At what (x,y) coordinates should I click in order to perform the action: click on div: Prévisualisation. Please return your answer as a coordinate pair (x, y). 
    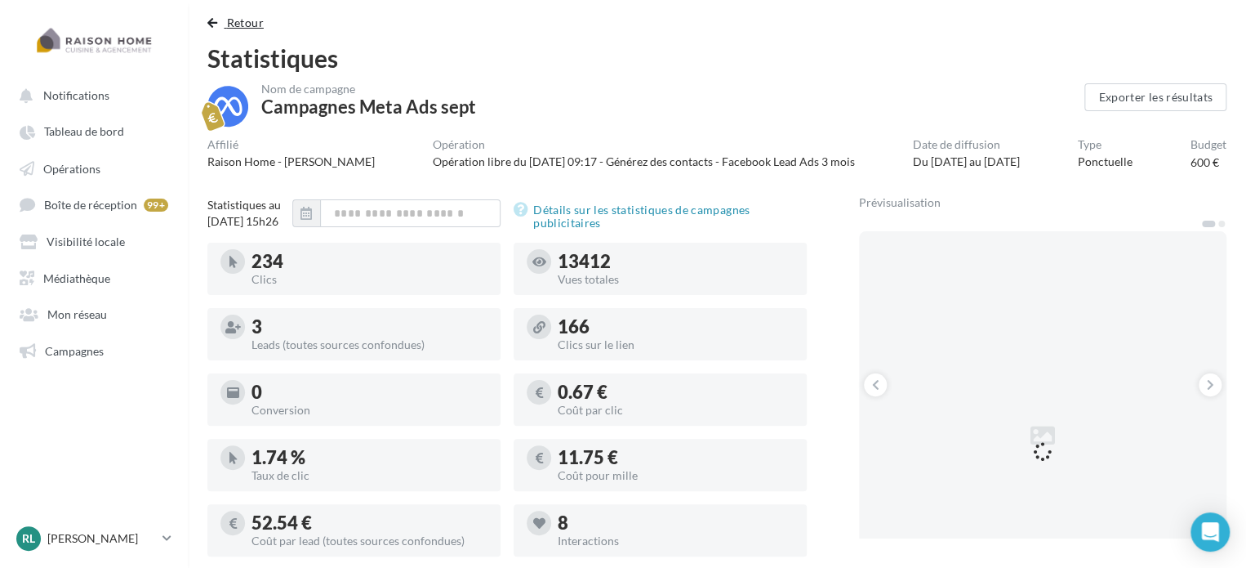
    Looking at the image, I should click on (1043, 203).